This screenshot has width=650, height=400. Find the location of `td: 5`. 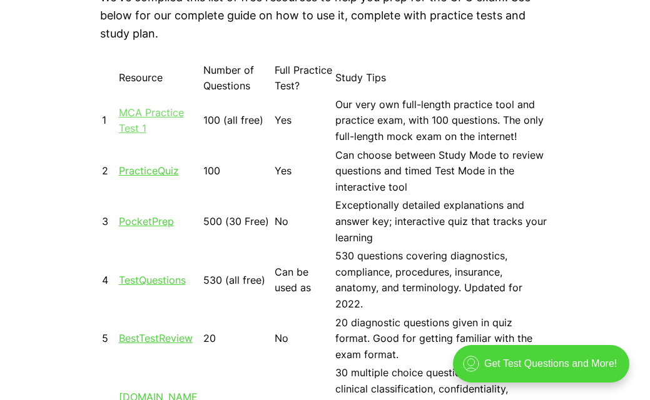

td: 5 is located at coordinates (109, 339).